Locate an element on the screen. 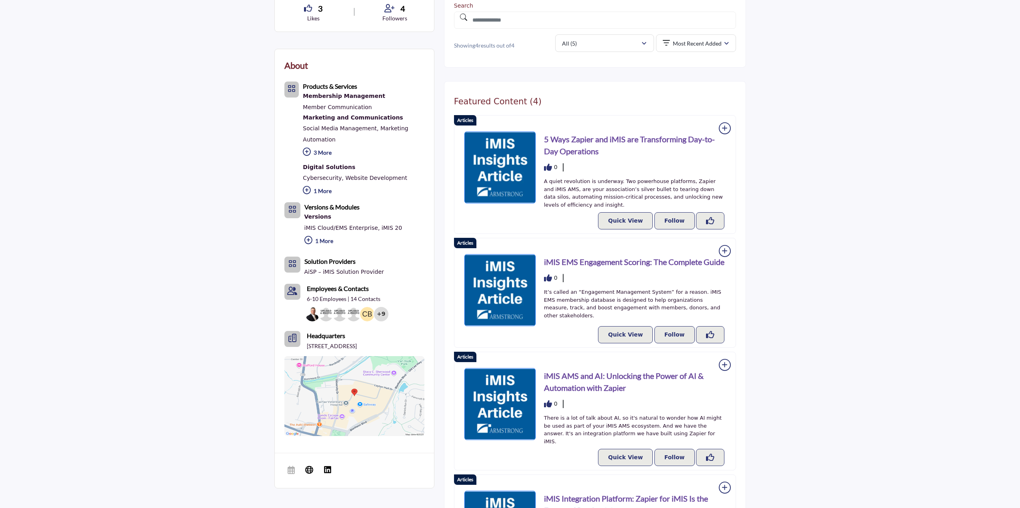 Image resolution: width=1020 pixels, height=508 pixels. a: Social Media Management, is located at coordinates (340, 128).